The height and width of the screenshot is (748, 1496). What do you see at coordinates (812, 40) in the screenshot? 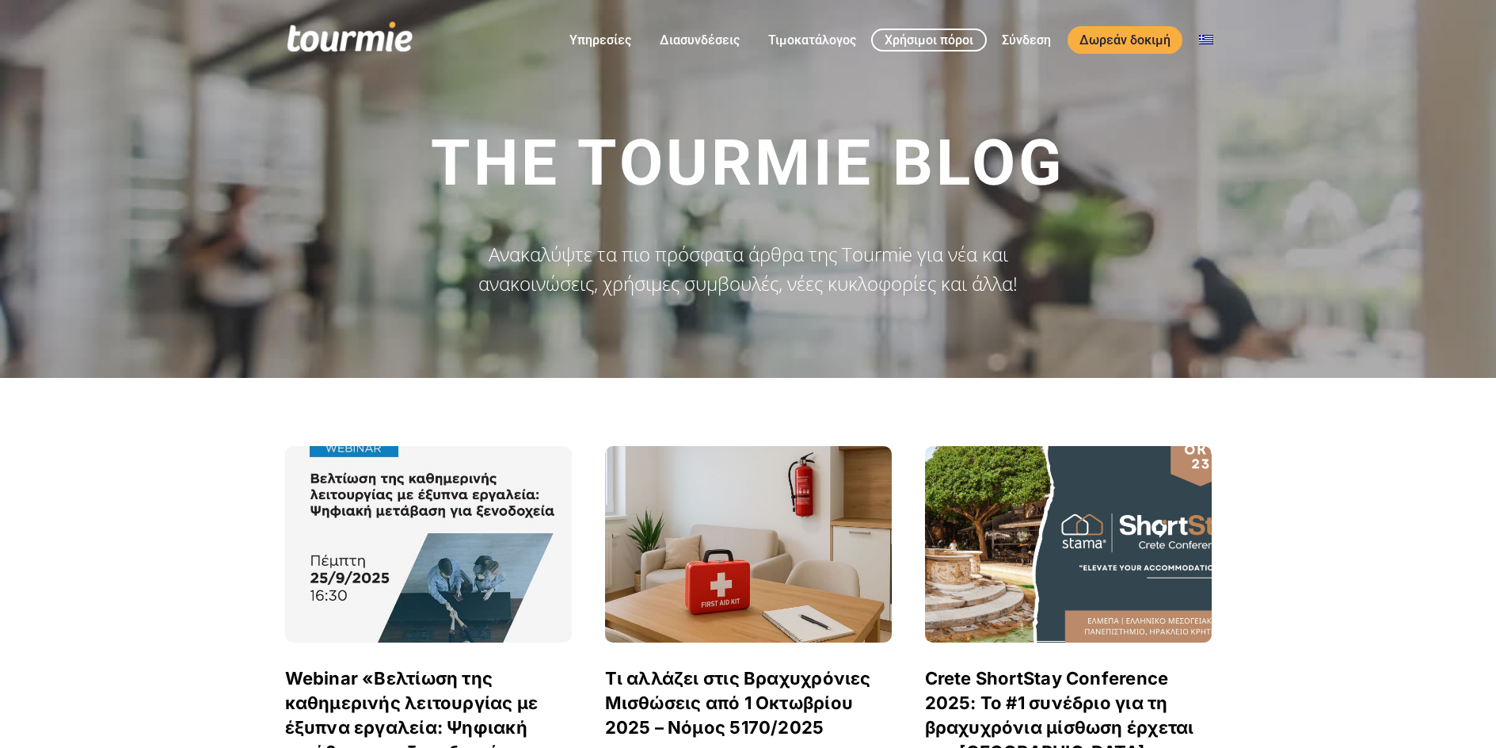
I see `a: Τιμοκατάλογος` at bounding box center [812, 40].